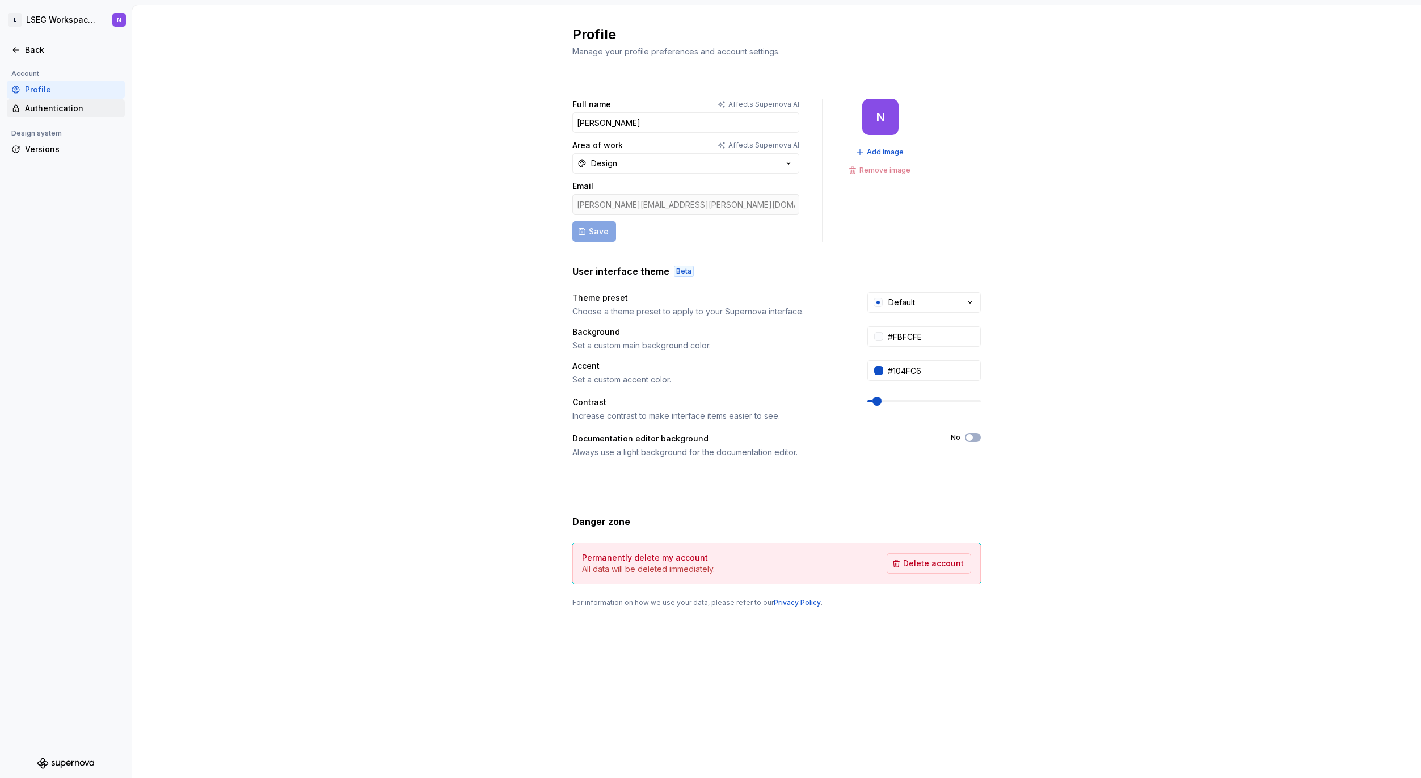 Image resolution: width=1421 pixels, height=778 pixels. I want to click on div: Accent, so click(709, 366).